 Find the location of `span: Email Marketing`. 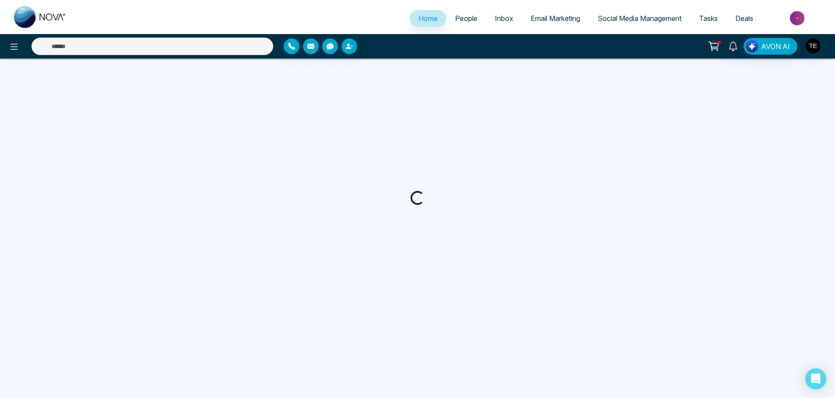

span: Email Marketing is located at coordinates (555, 18).